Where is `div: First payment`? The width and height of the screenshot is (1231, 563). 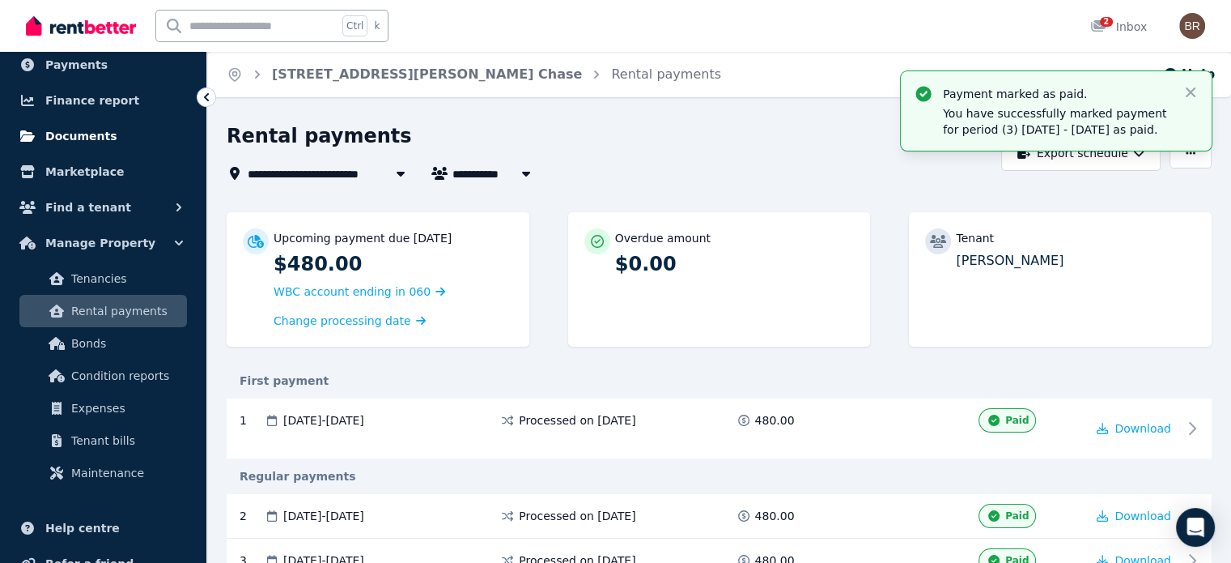 div: First payment is located at coordinates (719, 381).